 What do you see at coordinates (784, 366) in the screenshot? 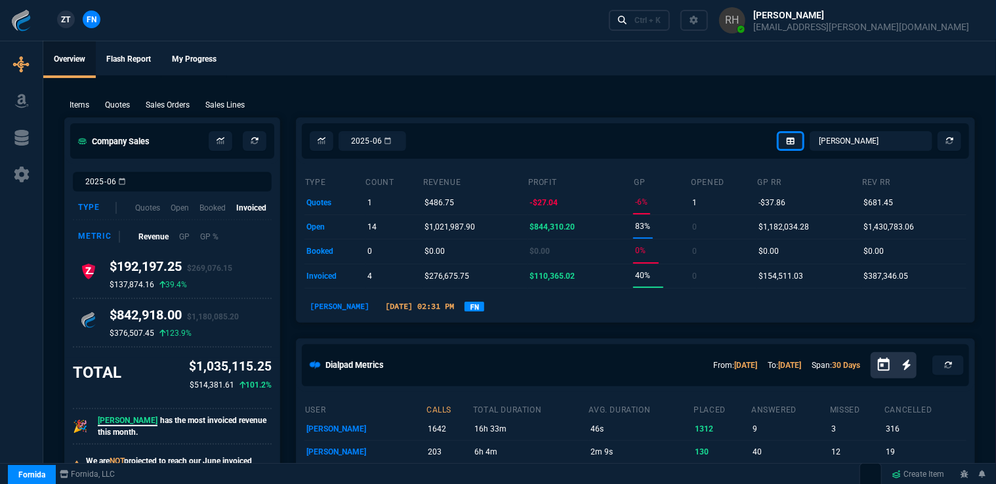
I see `p: To:` at bounding box center [784, 366].